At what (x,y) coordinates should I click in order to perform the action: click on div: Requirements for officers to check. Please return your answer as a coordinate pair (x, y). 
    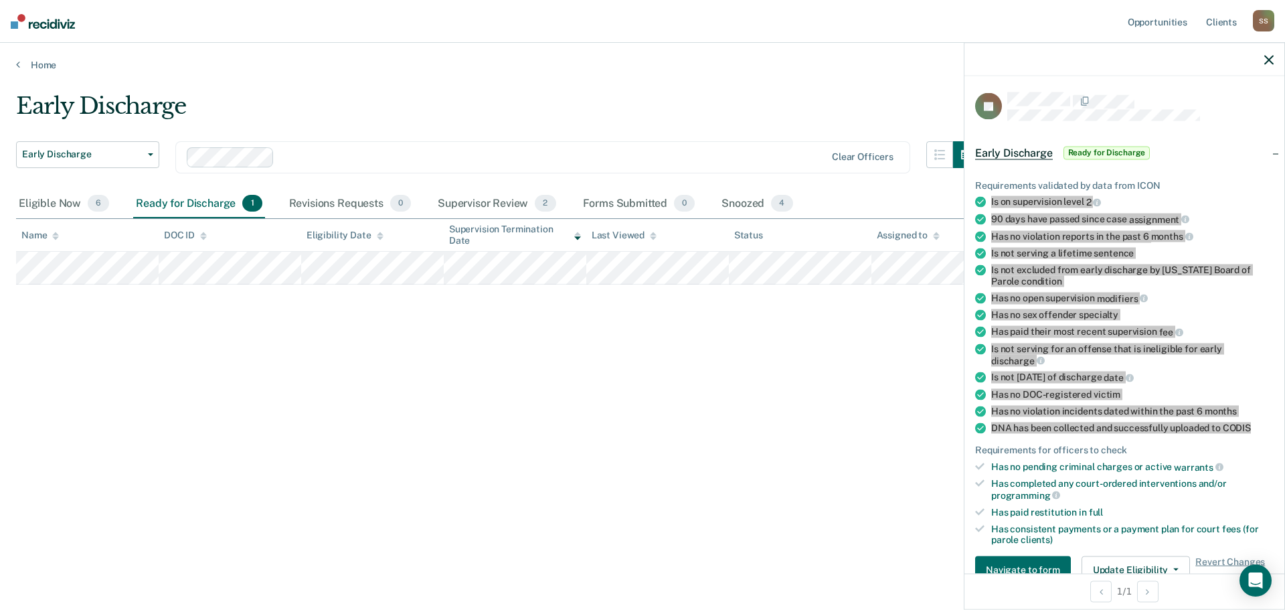
    Looking at the image, I should click on (1124, 449).